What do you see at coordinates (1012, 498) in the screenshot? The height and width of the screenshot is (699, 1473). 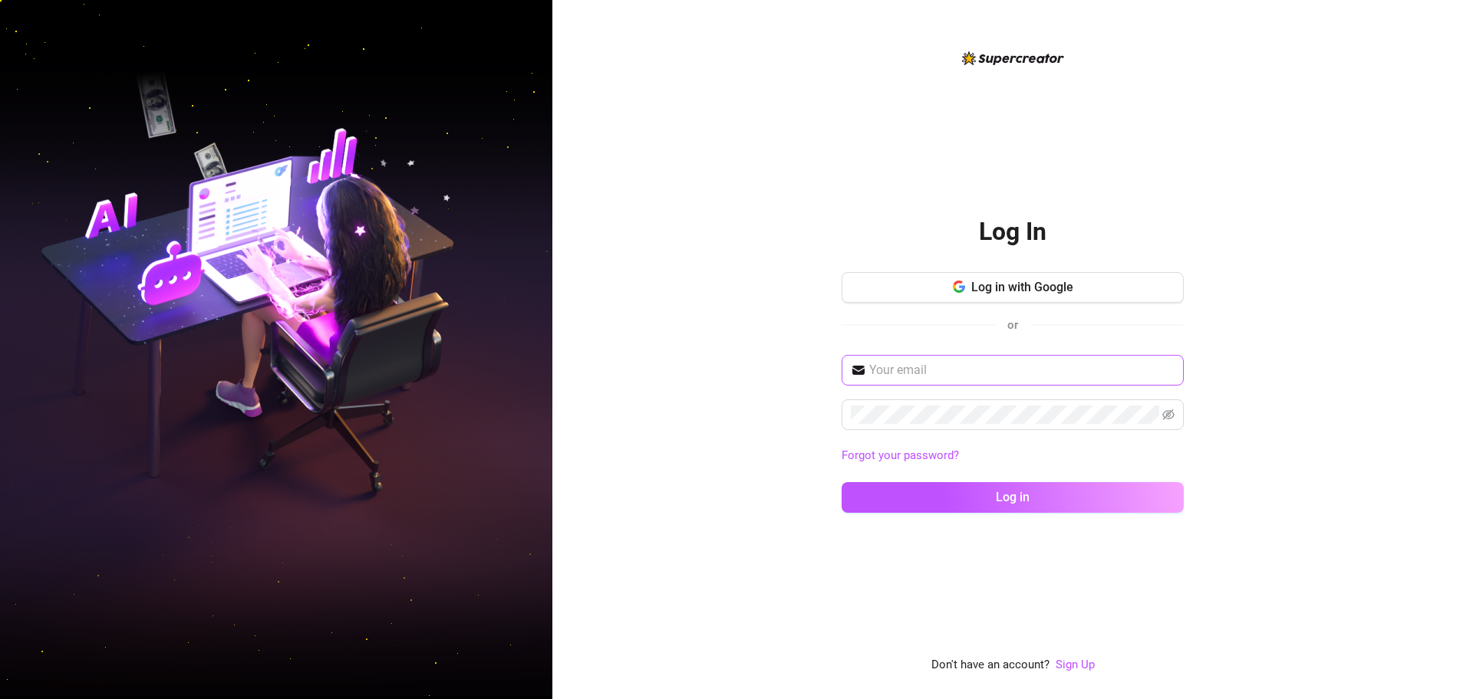 I see `button: Log in` at bounding box center [1012, 498].